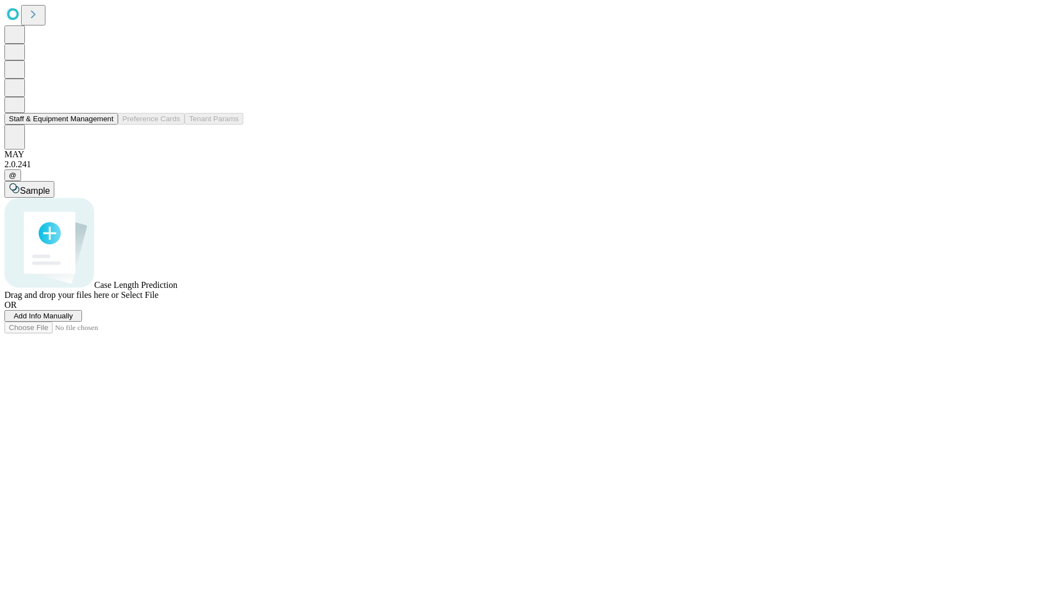  What do you see at coordinates (43, 316) in the screenshot?
I see `button: Add Info Manually` at bounding box center [43, 316].